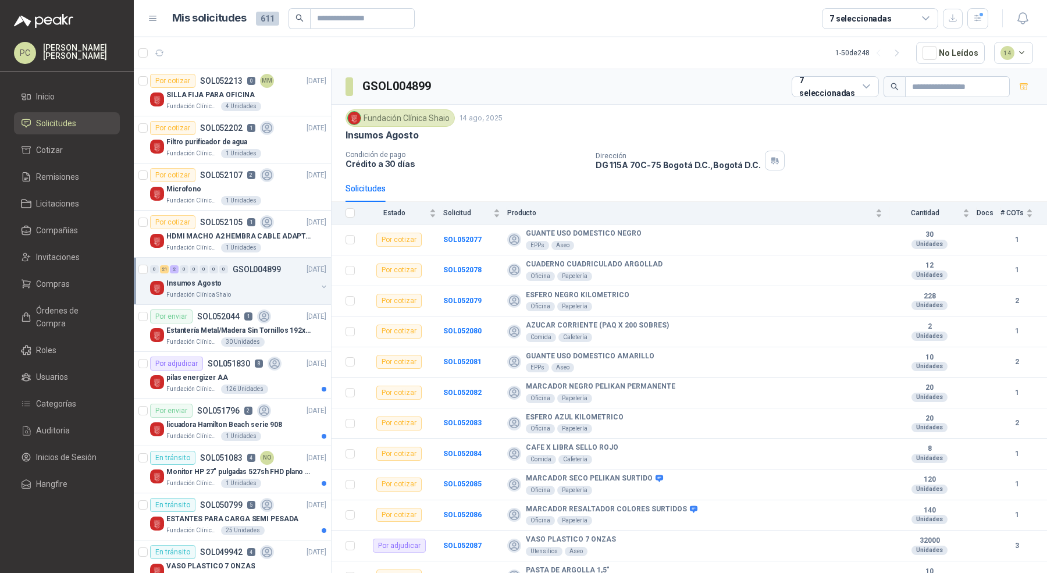 The width and height of the screenshot is (1047, 573). I want to click on div: Aseo, so click(562, 368).